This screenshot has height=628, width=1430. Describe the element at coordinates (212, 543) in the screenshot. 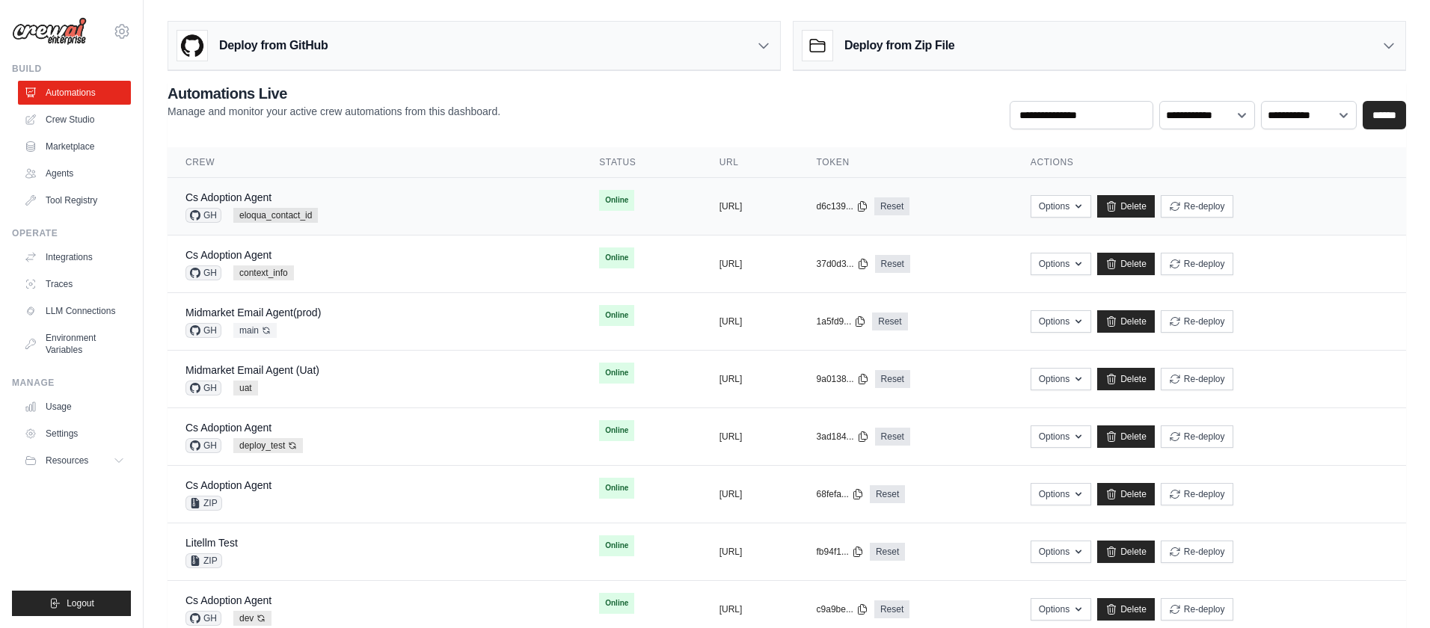

I see `a: Litellm Test` at that location.